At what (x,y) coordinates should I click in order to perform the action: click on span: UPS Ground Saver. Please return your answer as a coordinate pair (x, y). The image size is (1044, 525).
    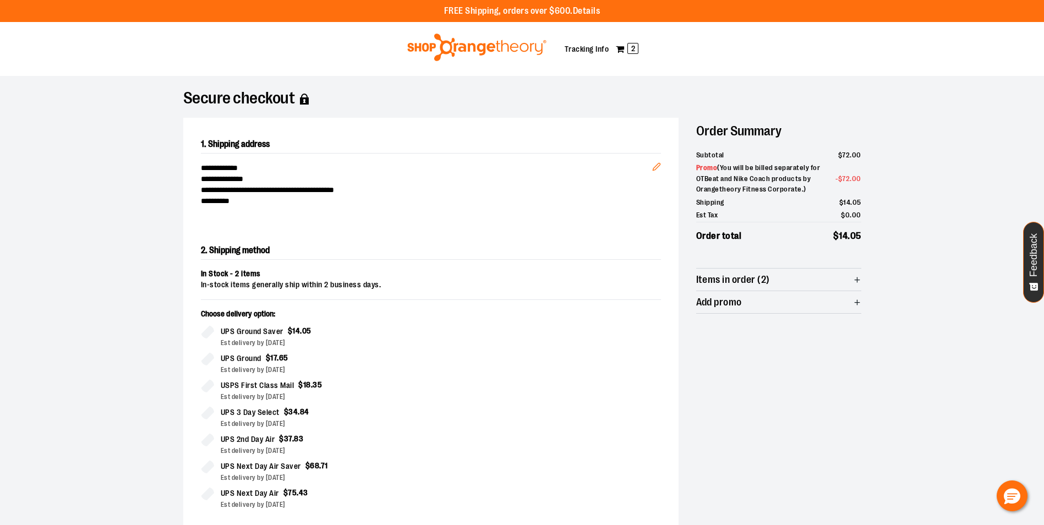
    Looking at the image, I should click on (252, 331).